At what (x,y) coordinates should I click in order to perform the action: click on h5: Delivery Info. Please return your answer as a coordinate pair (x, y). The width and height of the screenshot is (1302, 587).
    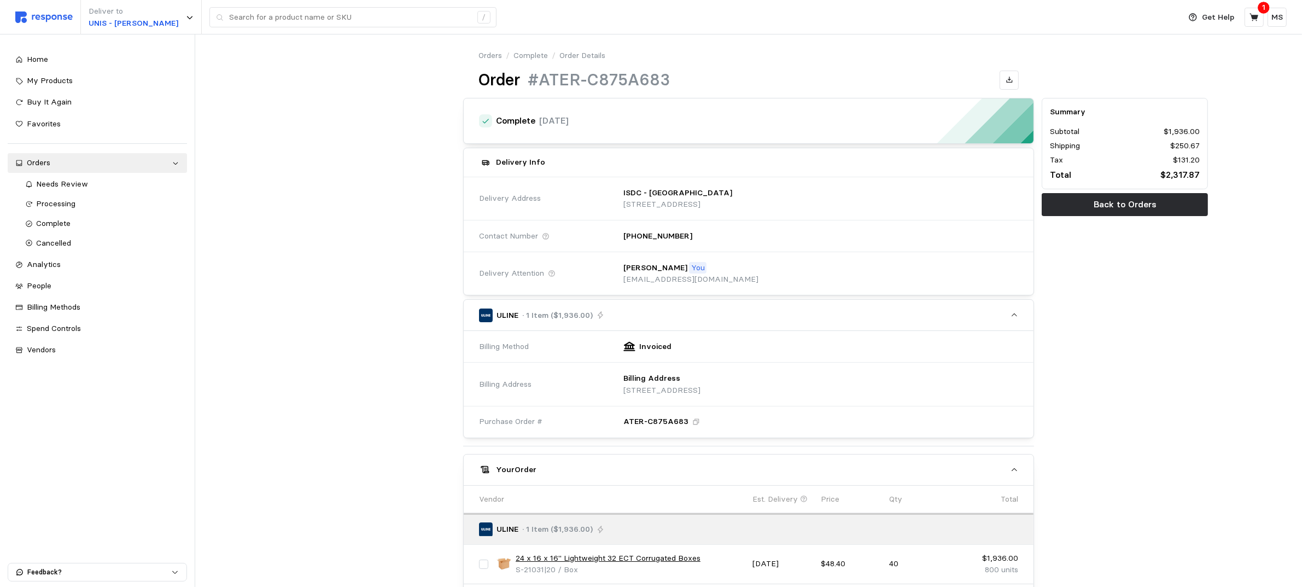
    Looking at the image, I should click on (521, 162).